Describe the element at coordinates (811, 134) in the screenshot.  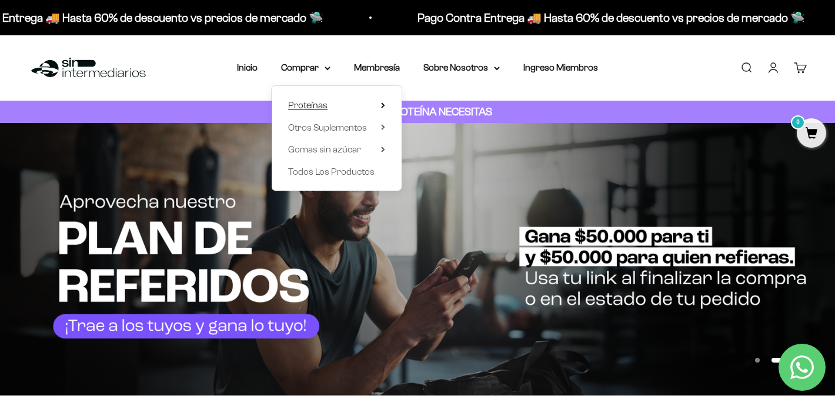
I see `a: 0` at that location.